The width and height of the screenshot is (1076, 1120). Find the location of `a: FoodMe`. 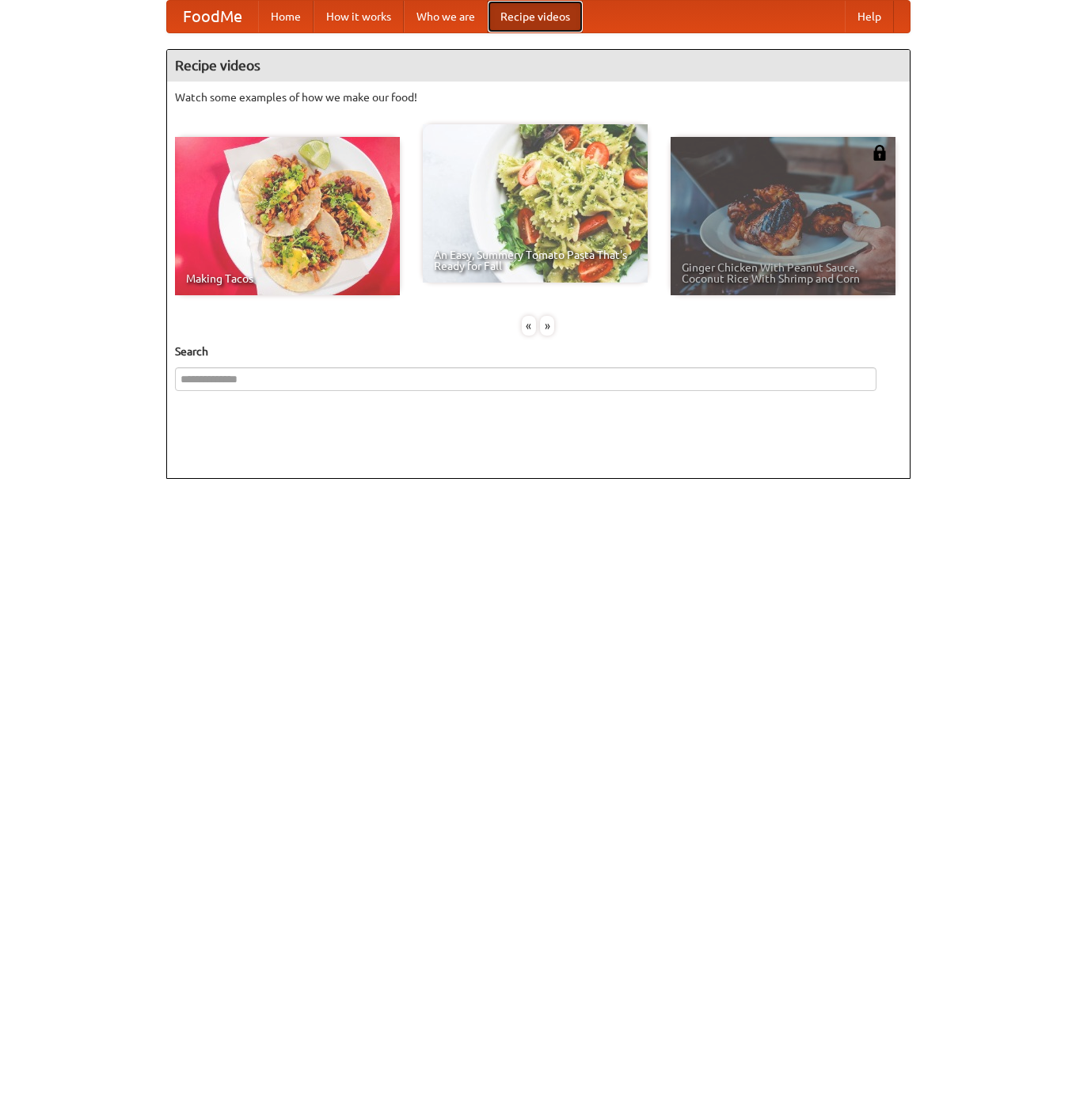

a: FoodMe is located at coordinates (212, 16).